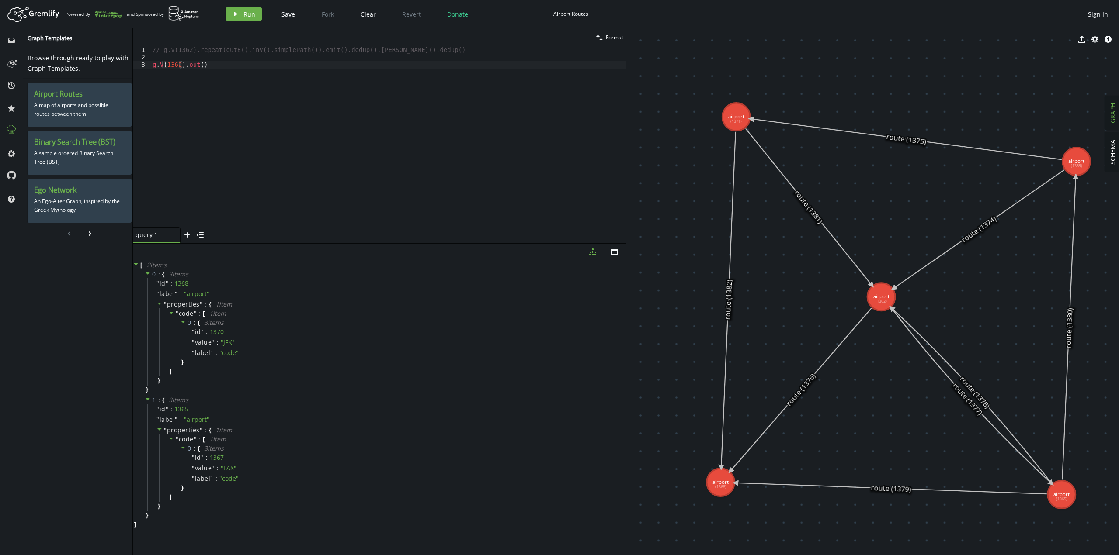 This screenshot has height=555, width=1119. Describe the element at coordinates (229, 468) in the screenshot. I see `span: " LAX "` at that location.